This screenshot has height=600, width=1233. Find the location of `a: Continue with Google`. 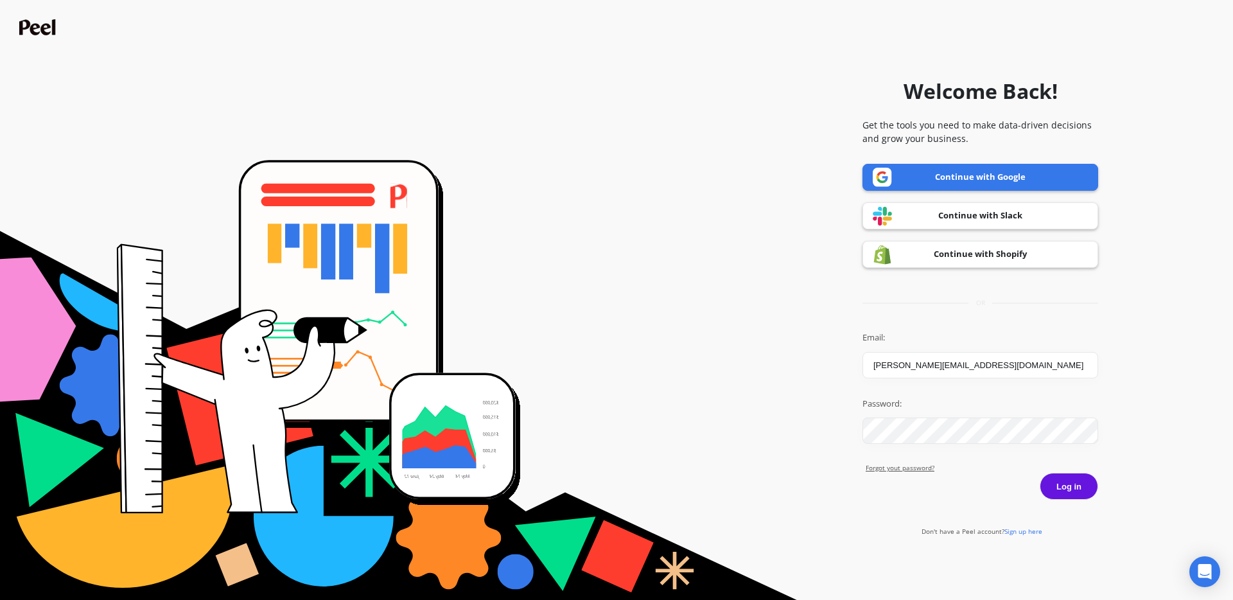

a: Continue with Google is located at coordinates (980, 177).